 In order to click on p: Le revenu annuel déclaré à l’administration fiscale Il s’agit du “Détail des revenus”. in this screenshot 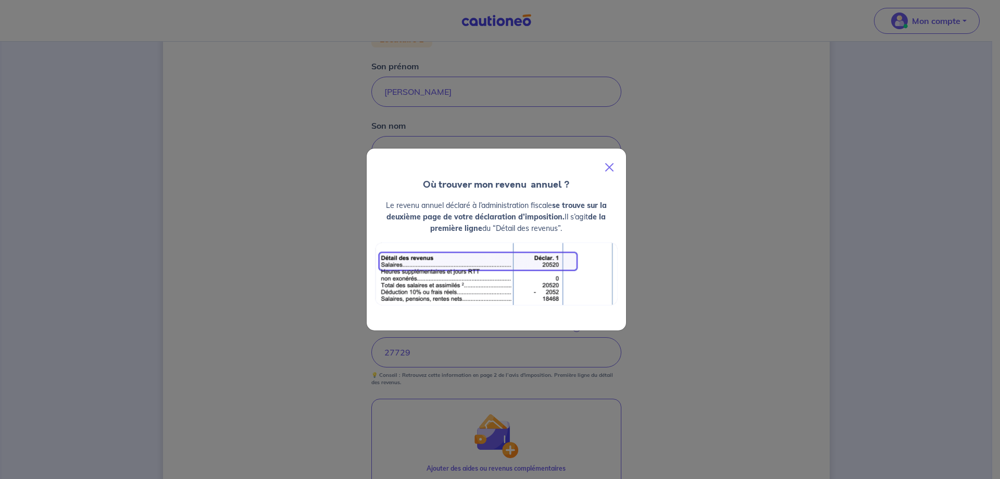, I will do `click(496, 217)`.